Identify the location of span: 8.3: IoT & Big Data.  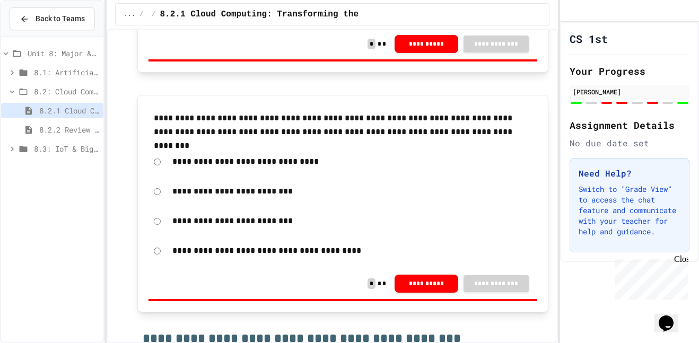
(66, 149).